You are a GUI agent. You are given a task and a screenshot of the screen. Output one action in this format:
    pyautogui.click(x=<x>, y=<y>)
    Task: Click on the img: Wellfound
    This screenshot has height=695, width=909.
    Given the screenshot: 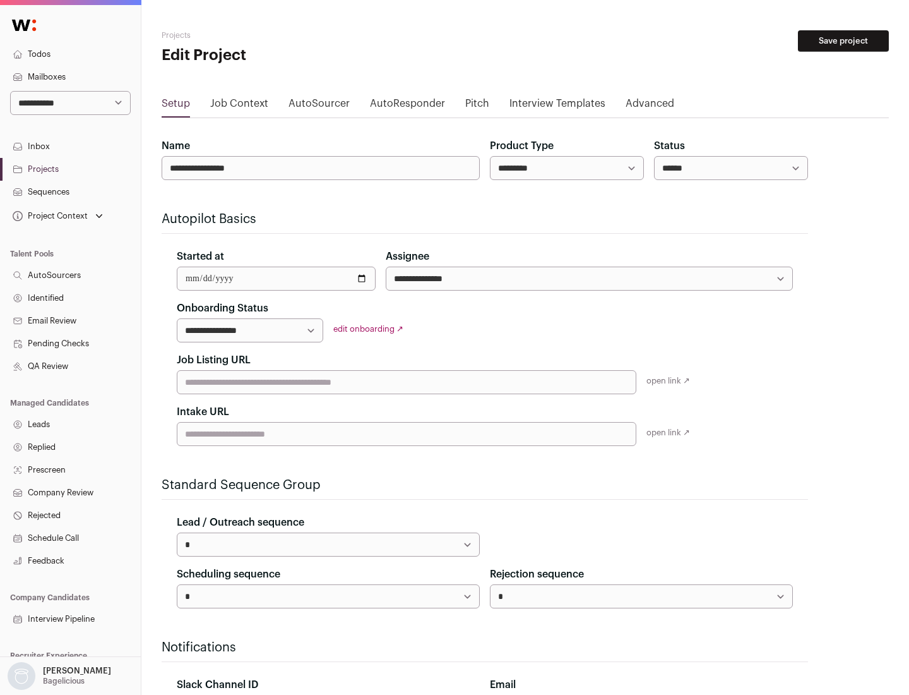 What is the action you would take?
    pyautogui.click(x=24, y=25)
    